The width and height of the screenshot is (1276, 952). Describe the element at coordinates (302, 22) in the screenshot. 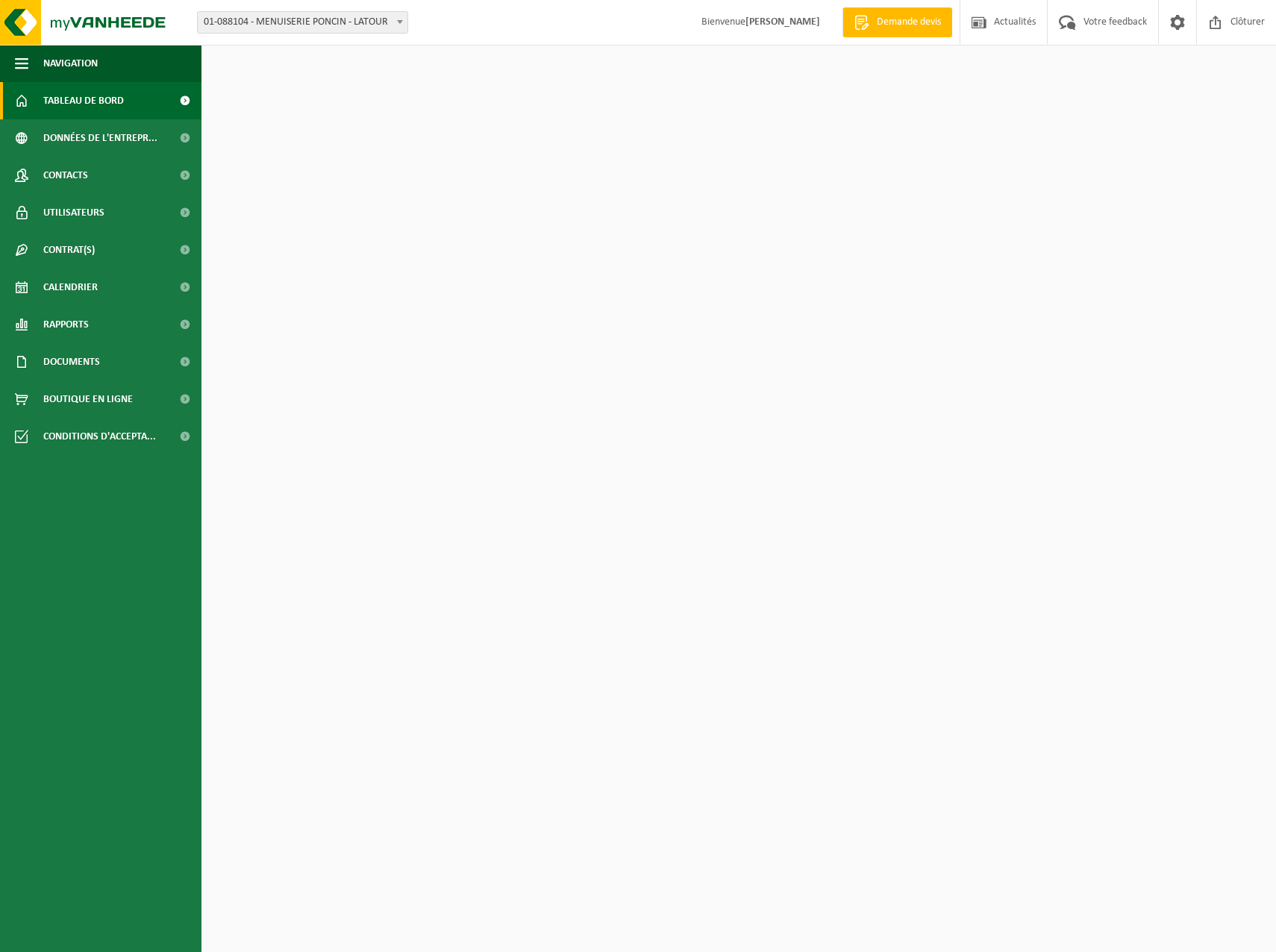

I see `span: 01-088104 - MENUISERIE PONCIN - LATOUR` at that location.